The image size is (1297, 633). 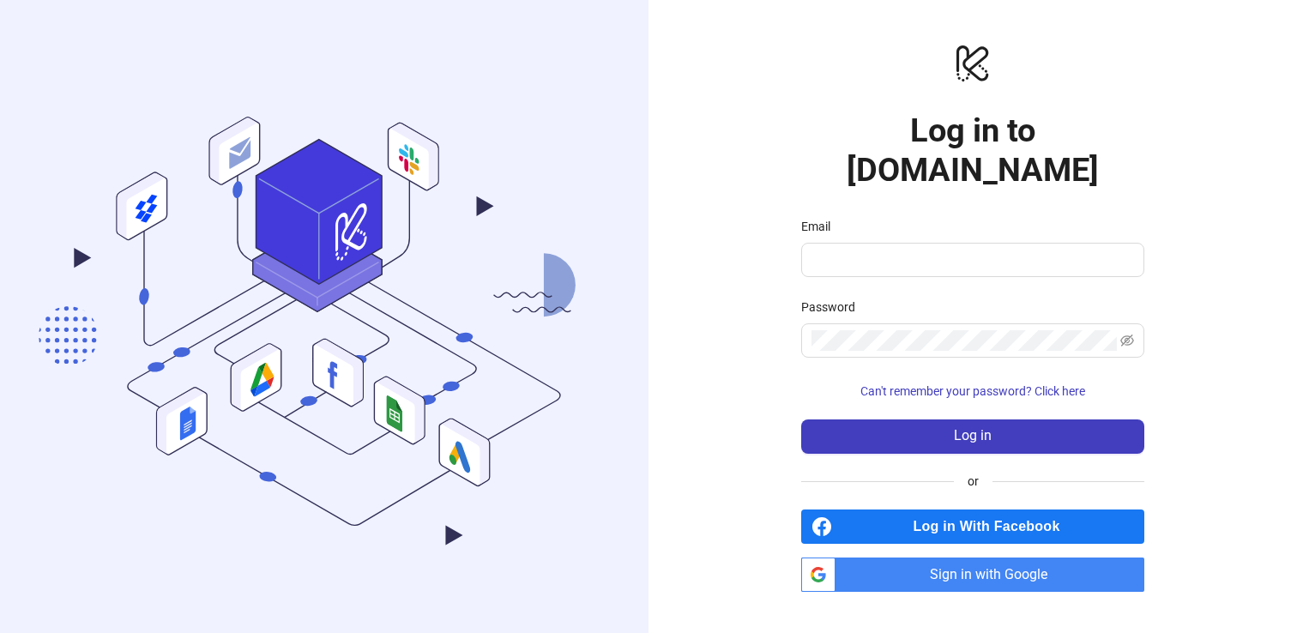 I want to click on button: Log in, so click(x=973, y=437).